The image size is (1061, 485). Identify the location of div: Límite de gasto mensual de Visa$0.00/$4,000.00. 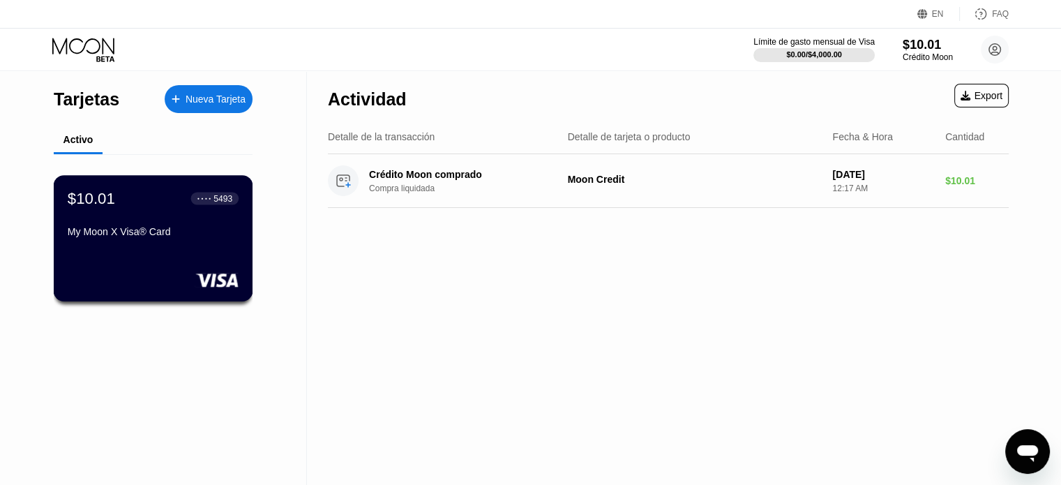
(814, 50).